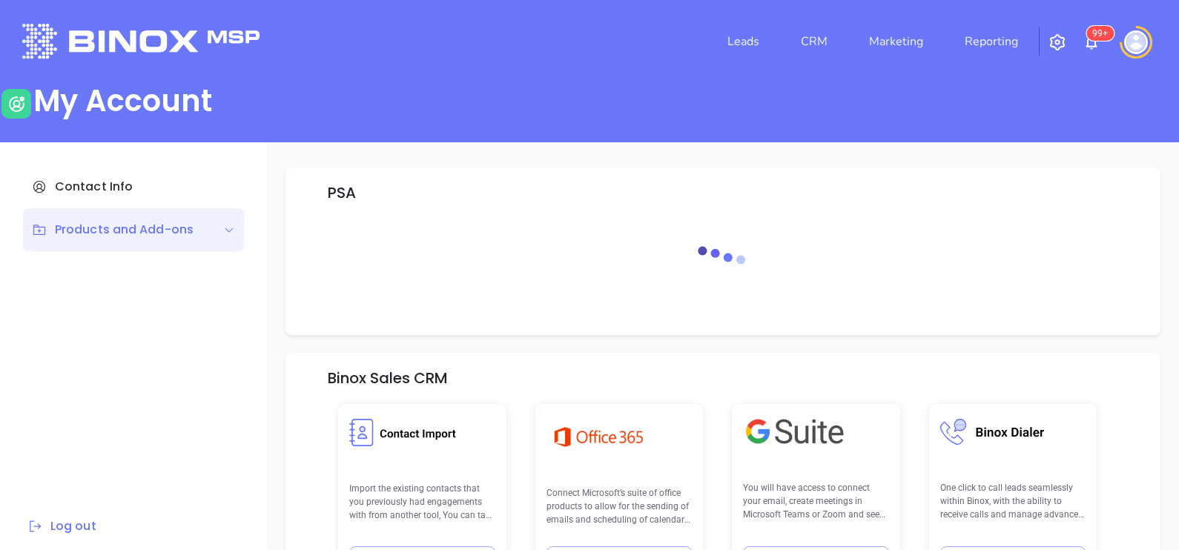  I want to click on img: iconSetting, so click(1058, 42).